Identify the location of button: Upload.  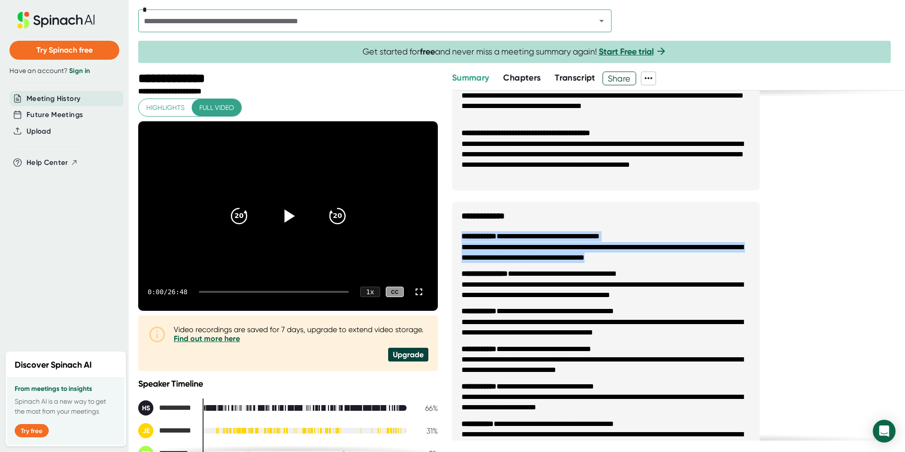
(38, 131).